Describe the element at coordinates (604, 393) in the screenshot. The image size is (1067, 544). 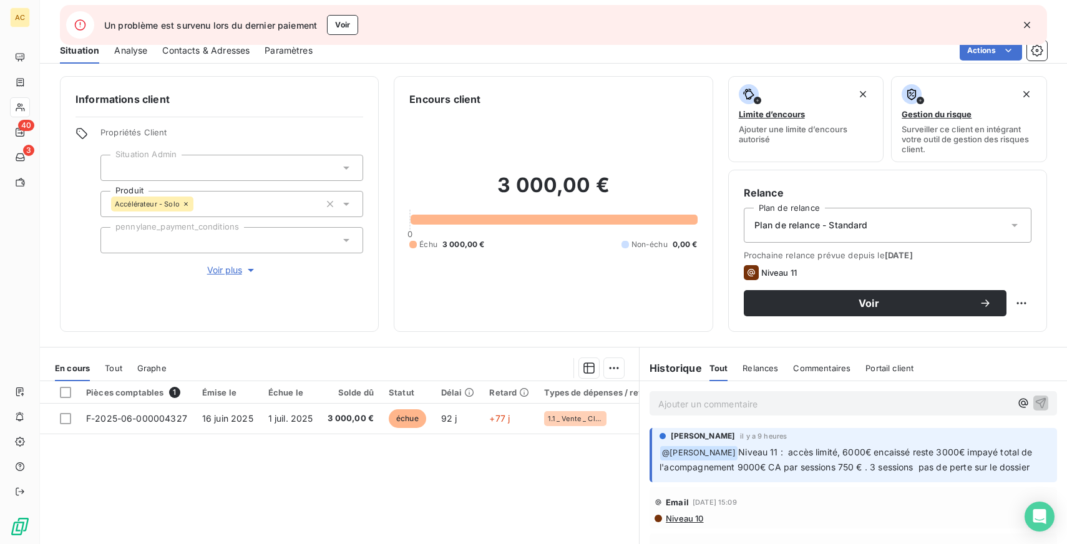
I see `div: Types de dépenses / revenus` at that location.